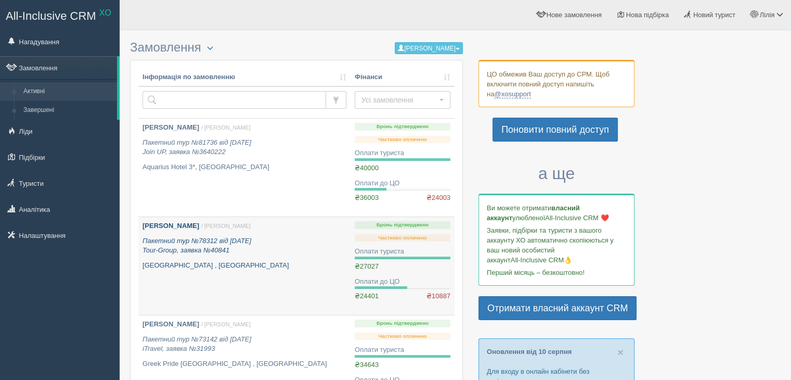 The width and height of the screenshot is (791, 380). What do you see at coordinates (574, 15) in the screenshot?
I see `span: Нове замовлення` at bounding box center [574, 15].